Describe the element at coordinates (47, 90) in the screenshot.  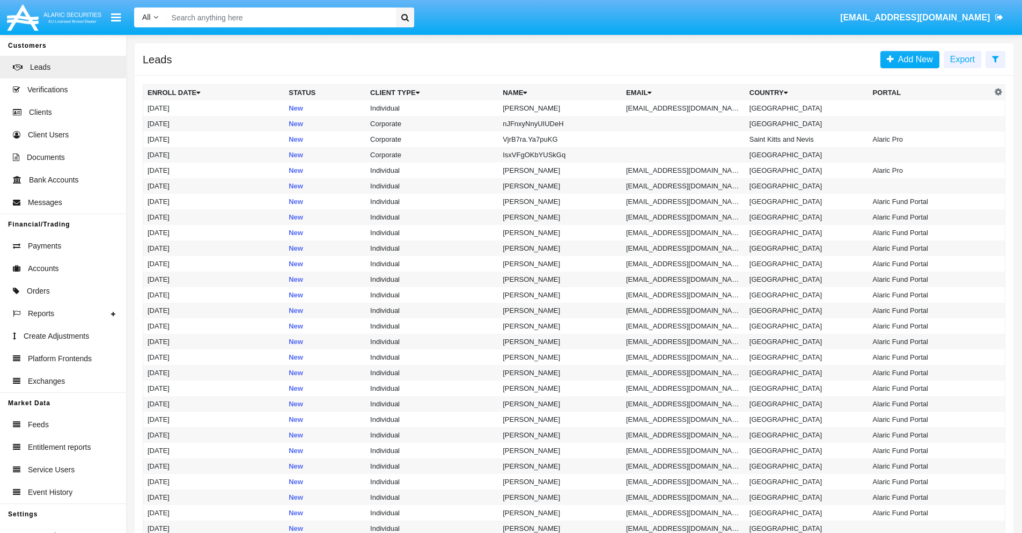
I see `span: Verifications` at that location.